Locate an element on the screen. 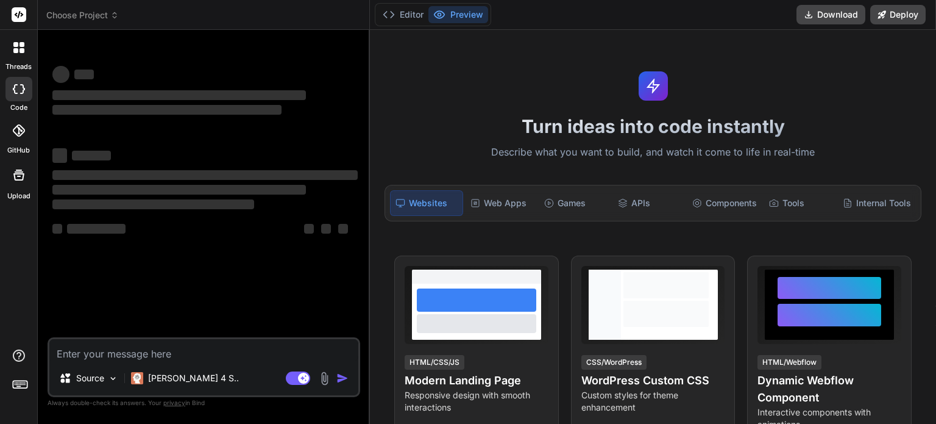 The width and height of the screenshot is (936, 424). div: Websites is located at coordinates (426, 203).